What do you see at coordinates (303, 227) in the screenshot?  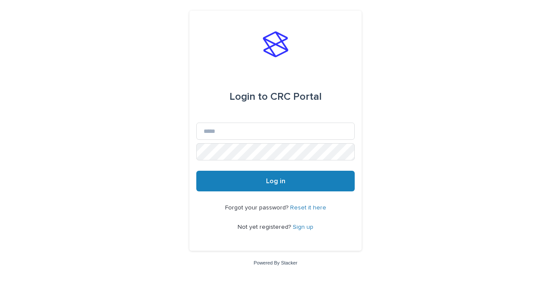 I see `a: Sign up` at bounding box center [303, 227].